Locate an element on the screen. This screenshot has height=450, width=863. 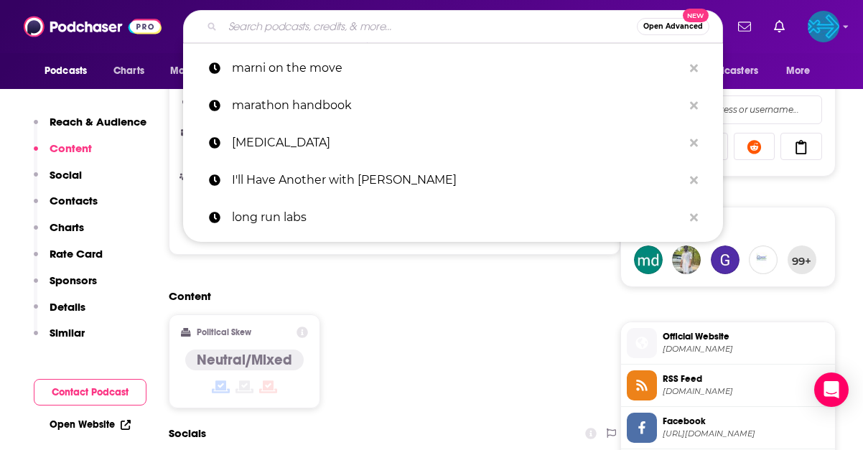
span: For Podcasters is located at coordinates (724, 71).